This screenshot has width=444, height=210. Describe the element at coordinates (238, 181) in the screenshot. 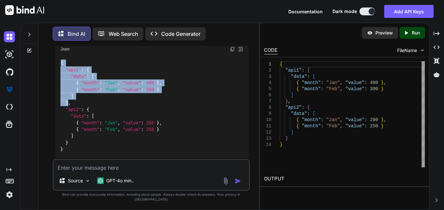

I see `img: icon` at that location.